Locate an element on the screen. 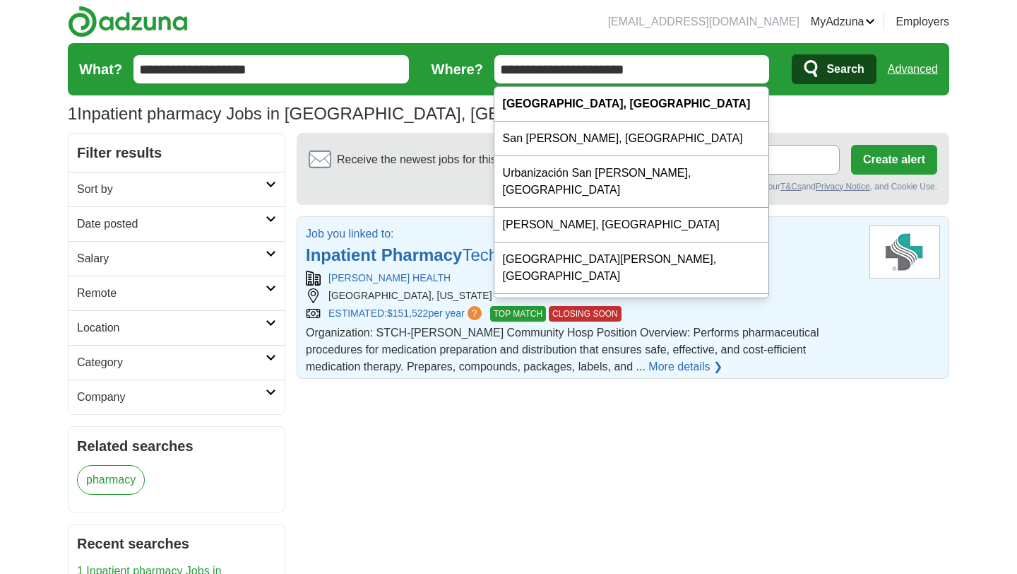 The height and width of the screenshot is (574, 1017). h2: Related searches is located at coordinates (177, 446).